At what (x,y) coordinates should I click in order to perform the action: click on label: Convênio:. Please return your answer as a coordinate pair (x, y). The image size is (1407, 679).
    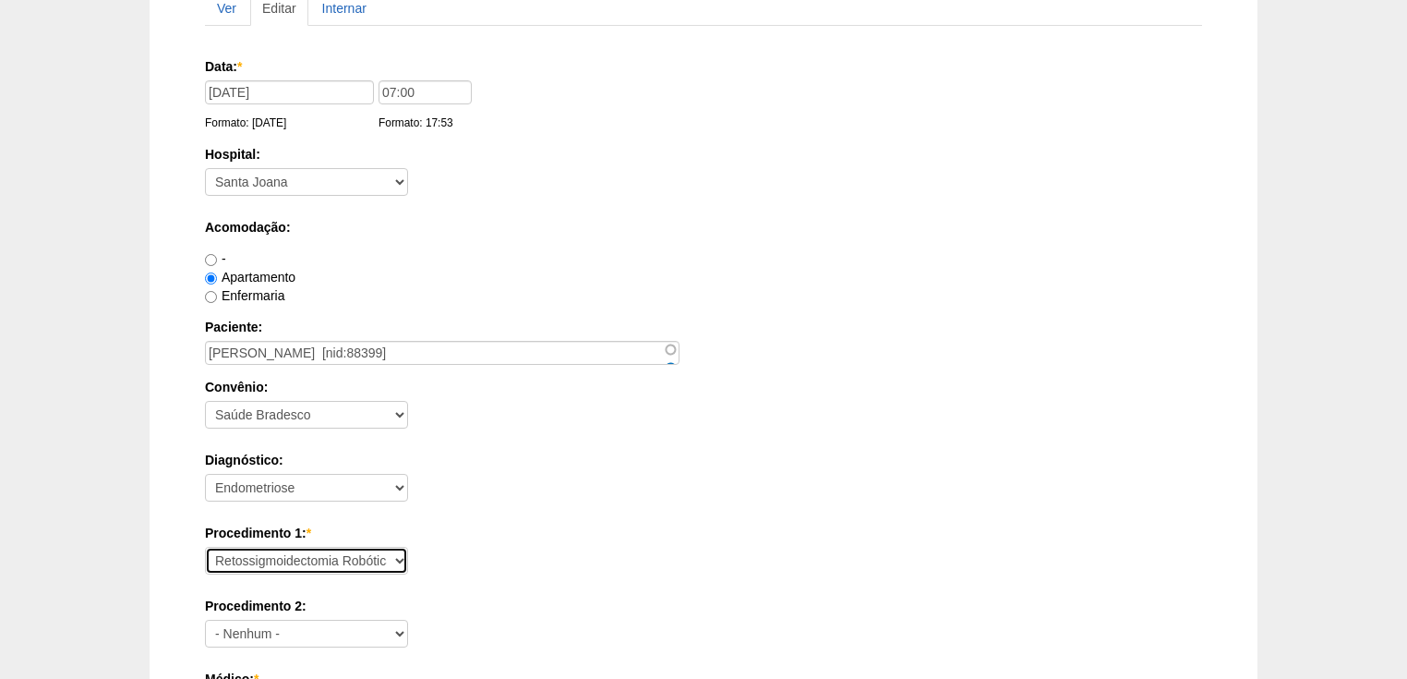
    Looking at the image, I should click on (703, 387).